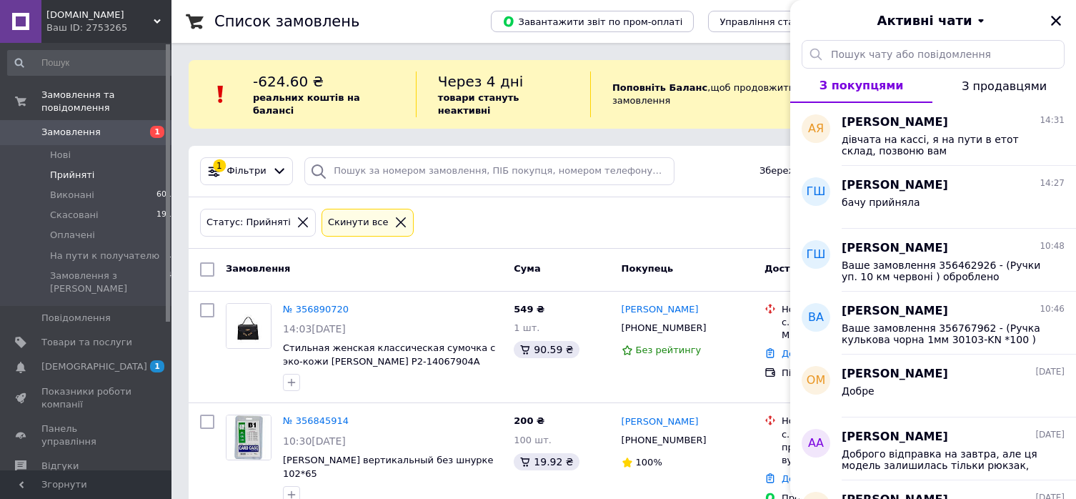 The image size is (1076, 499). I want to click on span: 10:48, so click(1052, 246).